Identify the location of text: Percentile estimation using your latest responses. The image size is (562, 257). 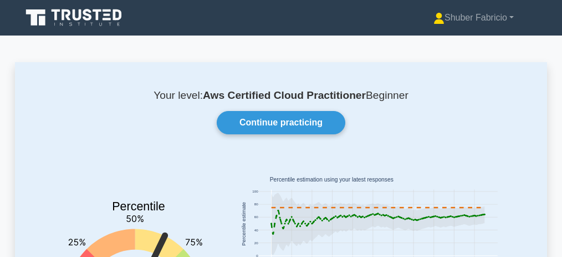
(332, 180).